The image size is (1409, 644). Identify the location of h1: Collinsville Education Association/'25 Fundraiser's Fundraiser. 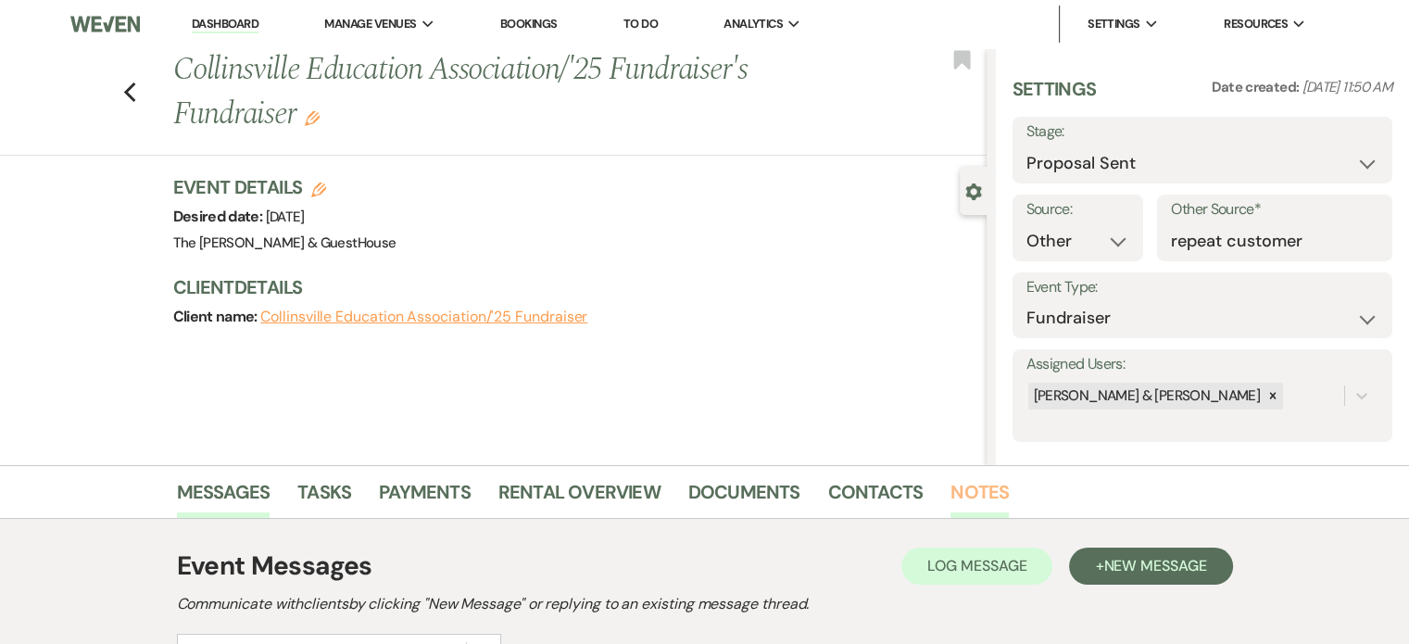
(495, 92).